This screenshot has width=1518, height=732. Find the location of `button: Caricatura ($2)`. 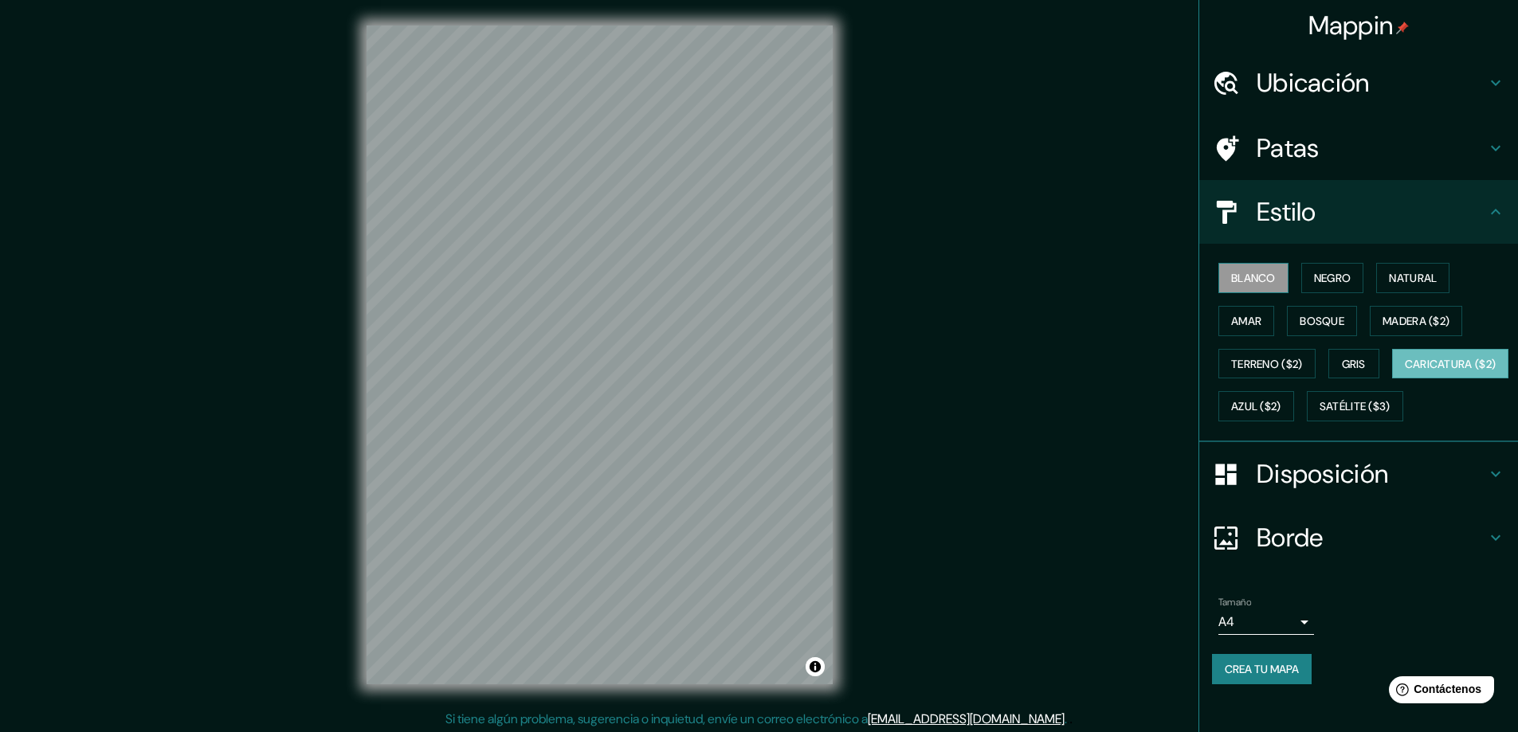

button: Caricatura ($2) is located at coordinates (1450, 364).